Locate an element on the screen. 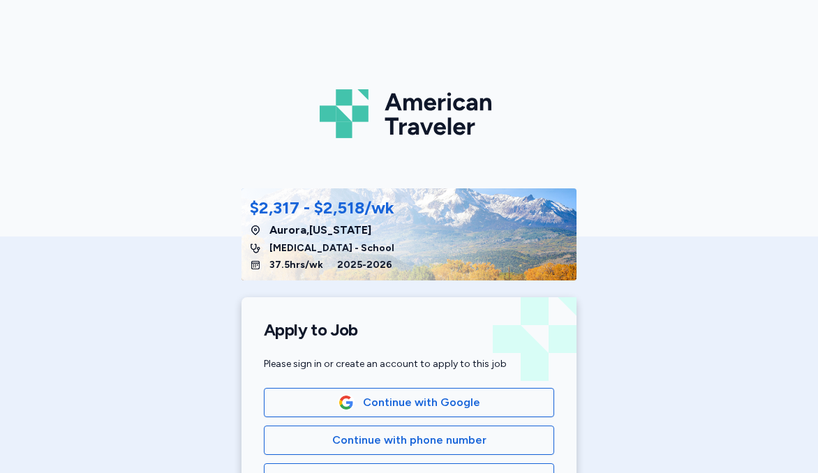  div: $2,317 - $2,518/wk is located at coordinates (322, 208).